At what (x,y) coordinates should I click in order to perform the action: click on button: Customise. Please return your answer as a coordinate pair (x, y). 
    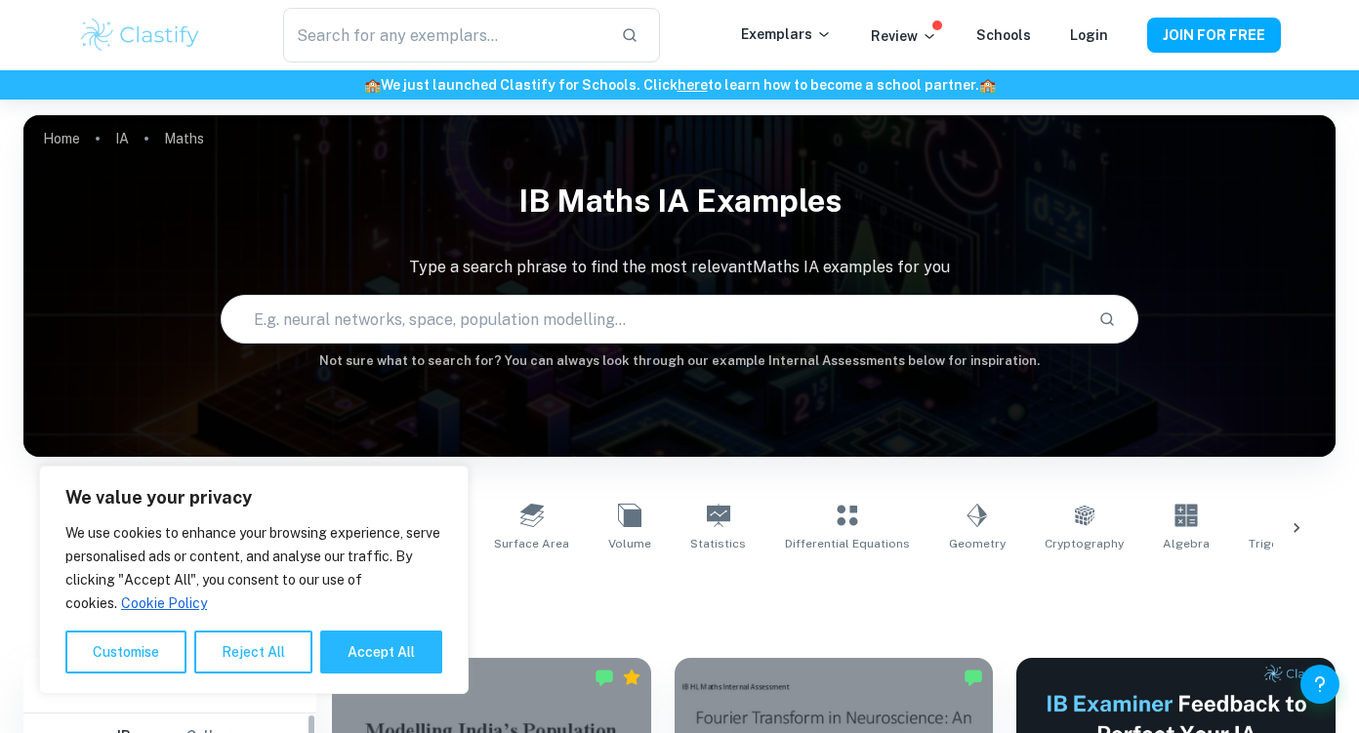
    Looking at the image, I should click on (126, 652).